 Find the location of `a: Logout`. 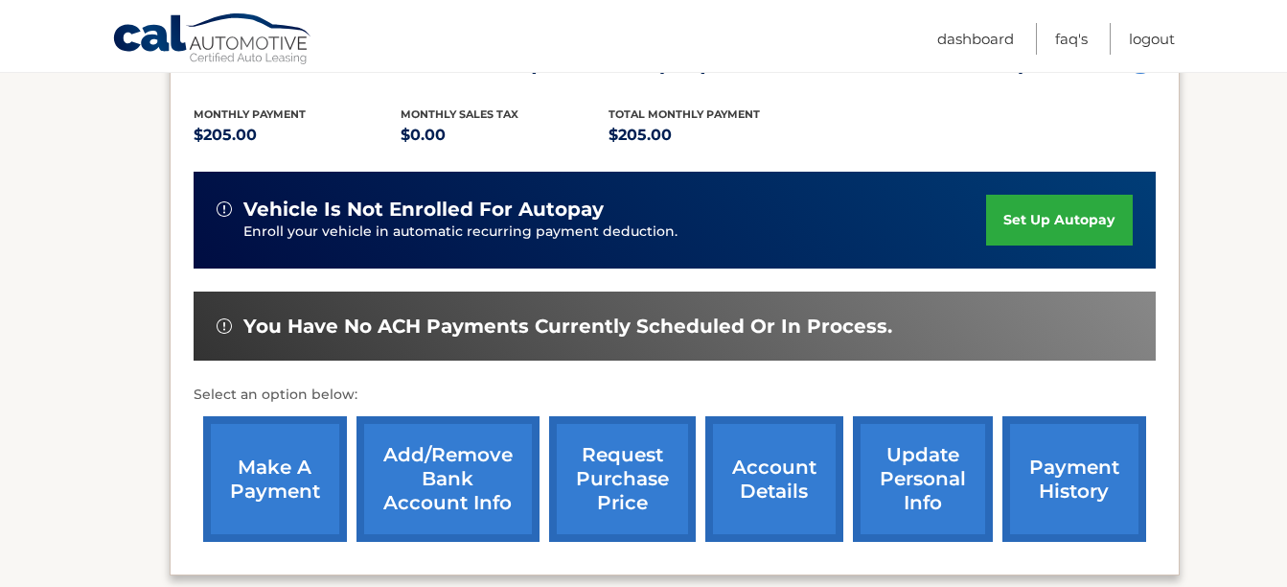

a: Logout is located at coordinates (1152, 38).